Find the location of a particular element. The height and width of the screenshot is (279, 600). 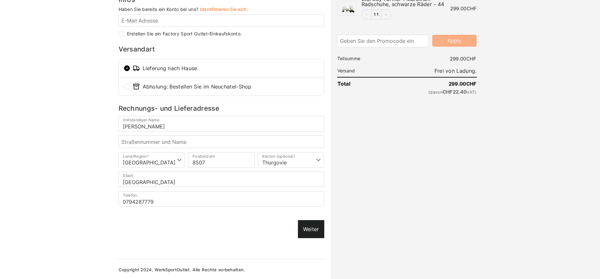

small: (davon VAT) is located at coordinates (430, 92).